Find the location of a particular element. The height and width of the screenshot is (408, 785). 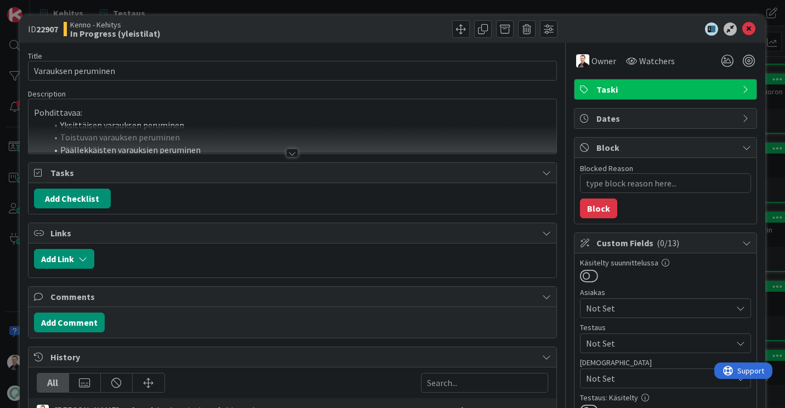

span: Dates is located at coordinates (666, 118).